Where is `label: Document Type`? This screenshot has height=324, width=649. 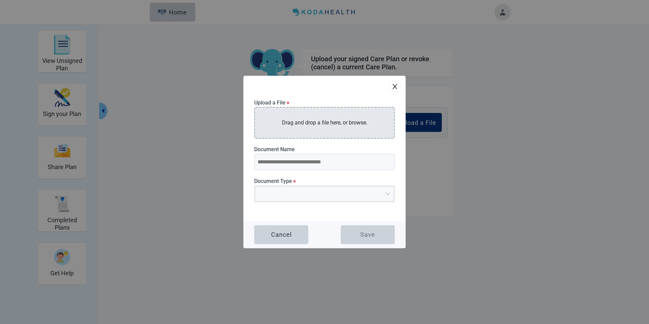
label: Document Type is located at coordinates (325, 181).